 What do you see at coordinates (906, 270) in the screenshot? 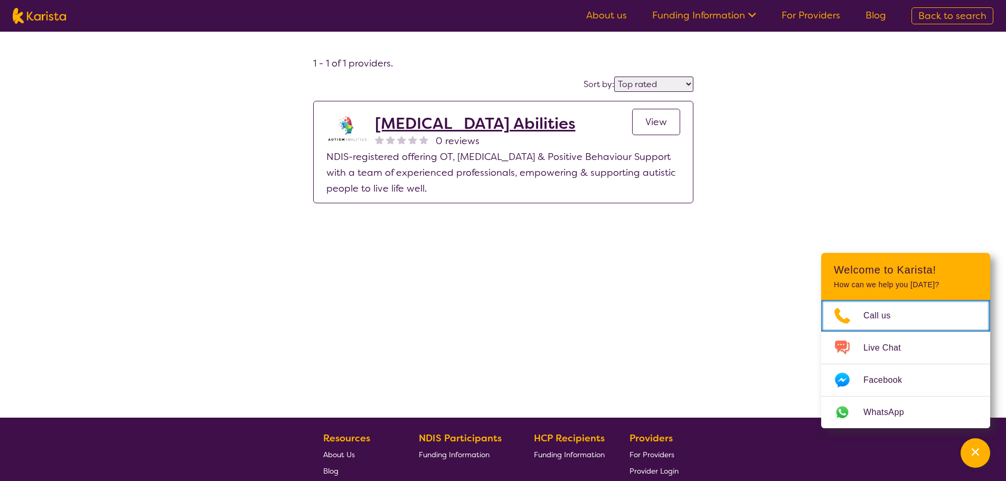
I see `h2: Welcome to Karista!` at bounding box center [906, 270].